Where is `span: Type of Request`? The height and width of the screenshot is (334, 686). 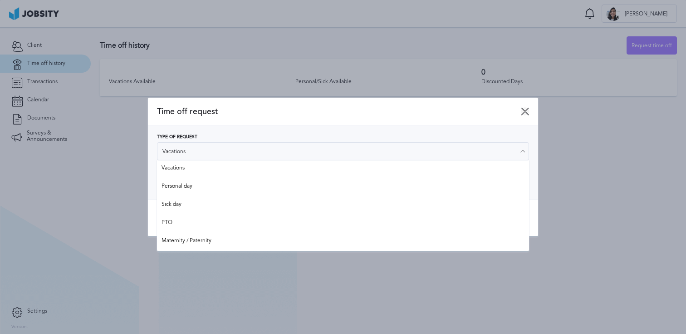
span: Type of Request is located at coordinates (177, 137).